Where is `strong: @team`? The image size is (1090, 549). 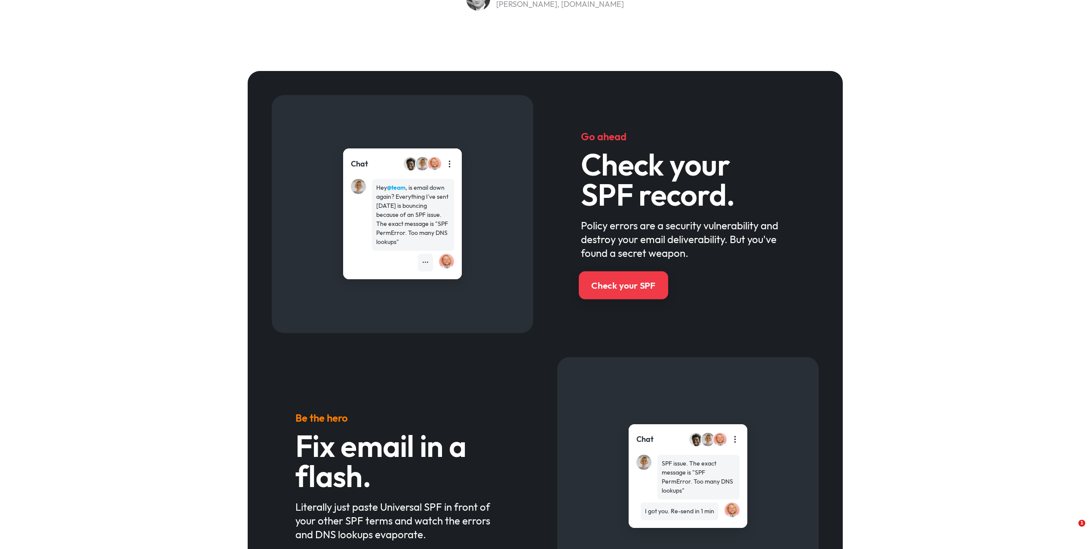 strong: @team is located at coordinates (396, 188).